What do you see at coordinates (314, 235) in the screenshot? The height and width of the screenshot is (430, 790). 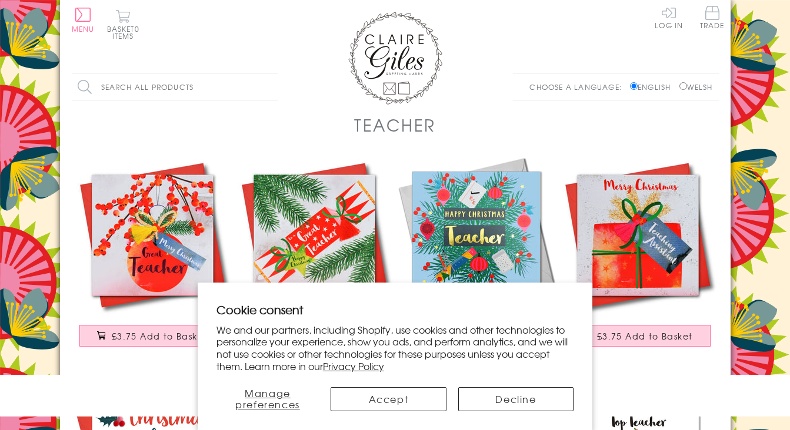 I see `img: Christmas Card, Cracker, To a Great Teacher, Happy Christmas, Tassel Embellished` at bounding box center [314, 235].